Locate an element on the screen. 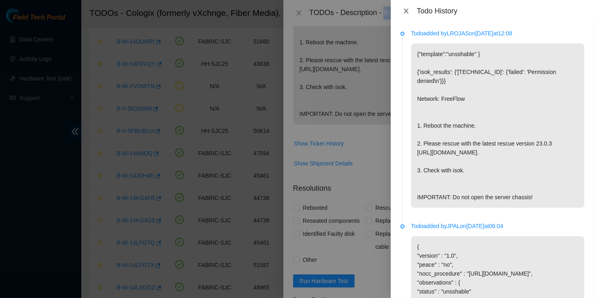 The height and width of the screenshot is (298, 594). div: Todo History is located at coordinates (500, 11).